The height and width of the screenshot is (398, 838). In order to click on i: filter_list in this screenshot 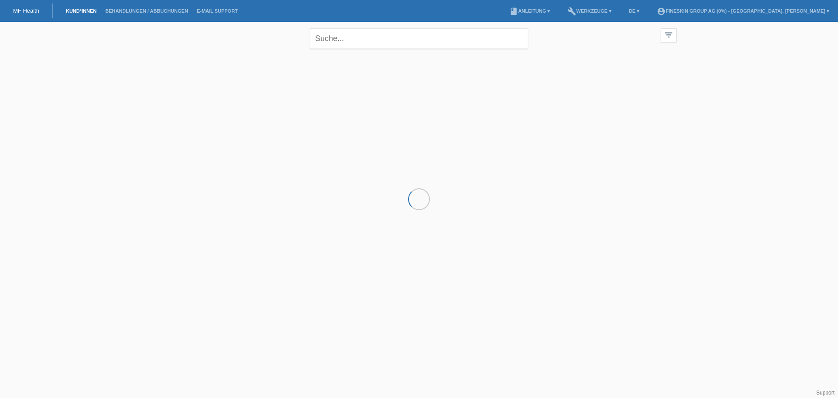, I will do `click(669, 35)`.